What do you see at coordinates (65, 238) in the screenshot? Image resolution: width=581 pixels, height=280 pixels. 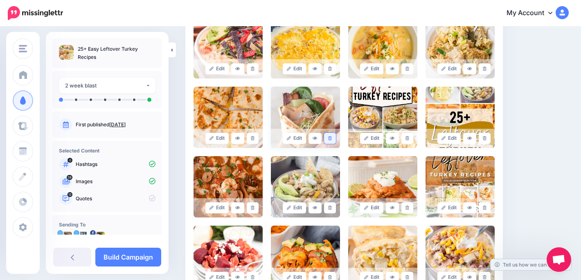 I see `img: pfFiH1u_-43245.jpg` at bounding box center [65, 238].